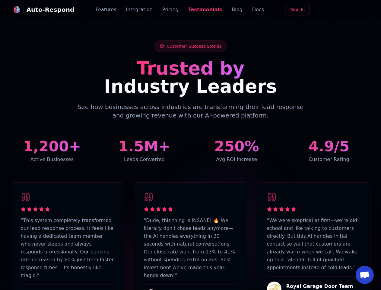 This screenshot has height=290, width=381. Describe the element at coordinates (144, 159) in the screenshot. I see `div: Leads Converted` at that location.